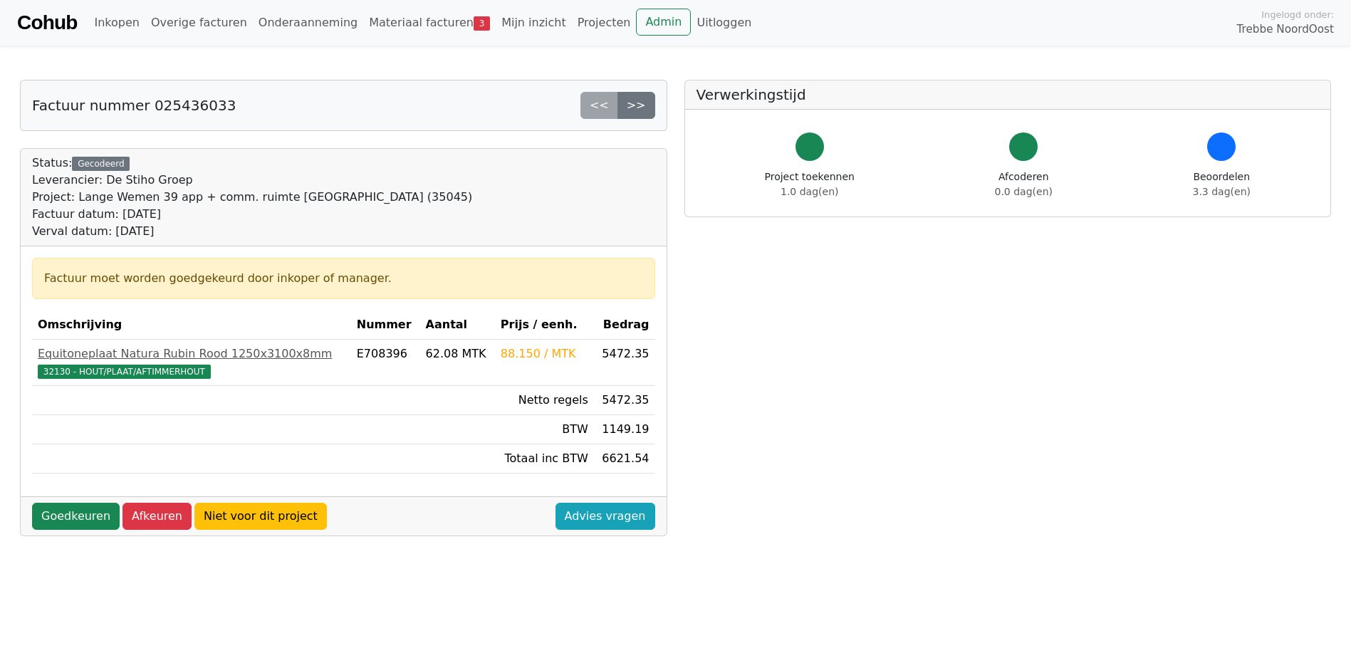  What do you see at coordinates (663, 22) in the screenshot?
I see `a: Admin` at bounding box center [663, 22].